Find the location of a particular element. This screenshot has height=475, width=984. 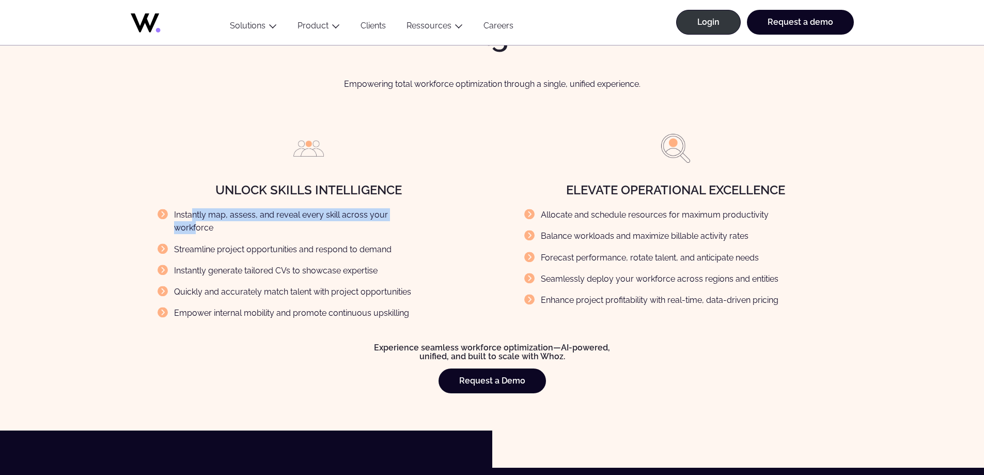

a: Careers is located at coordinates (499, 27).